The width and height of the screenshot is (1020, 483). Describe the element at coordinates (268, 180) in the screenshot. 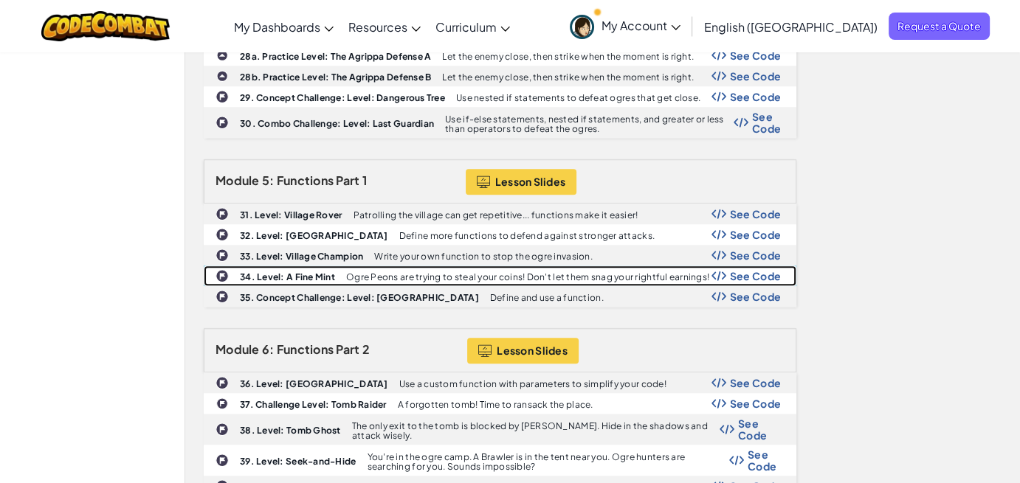

I see `span: 5:` at that location.